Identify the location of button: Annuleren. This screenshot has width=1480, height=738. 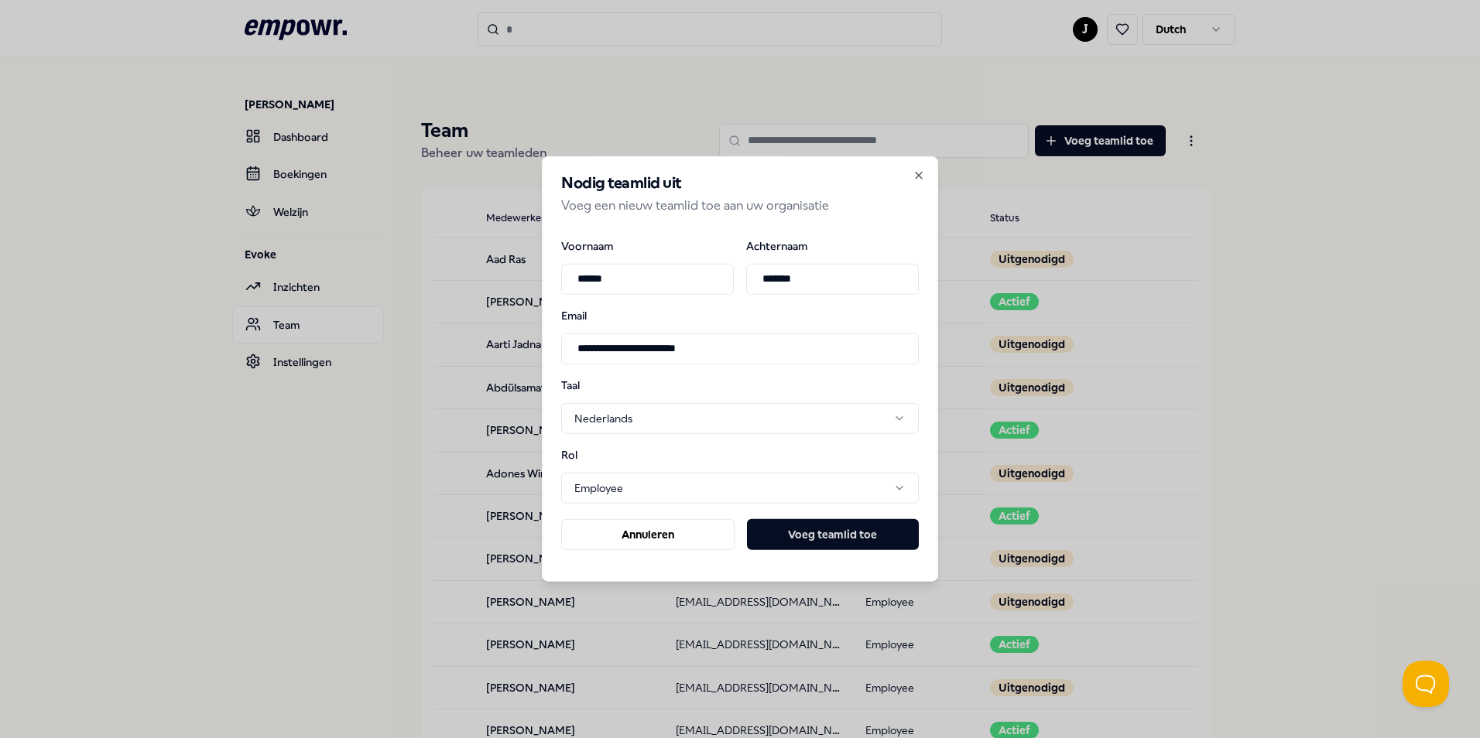
(648, 535).